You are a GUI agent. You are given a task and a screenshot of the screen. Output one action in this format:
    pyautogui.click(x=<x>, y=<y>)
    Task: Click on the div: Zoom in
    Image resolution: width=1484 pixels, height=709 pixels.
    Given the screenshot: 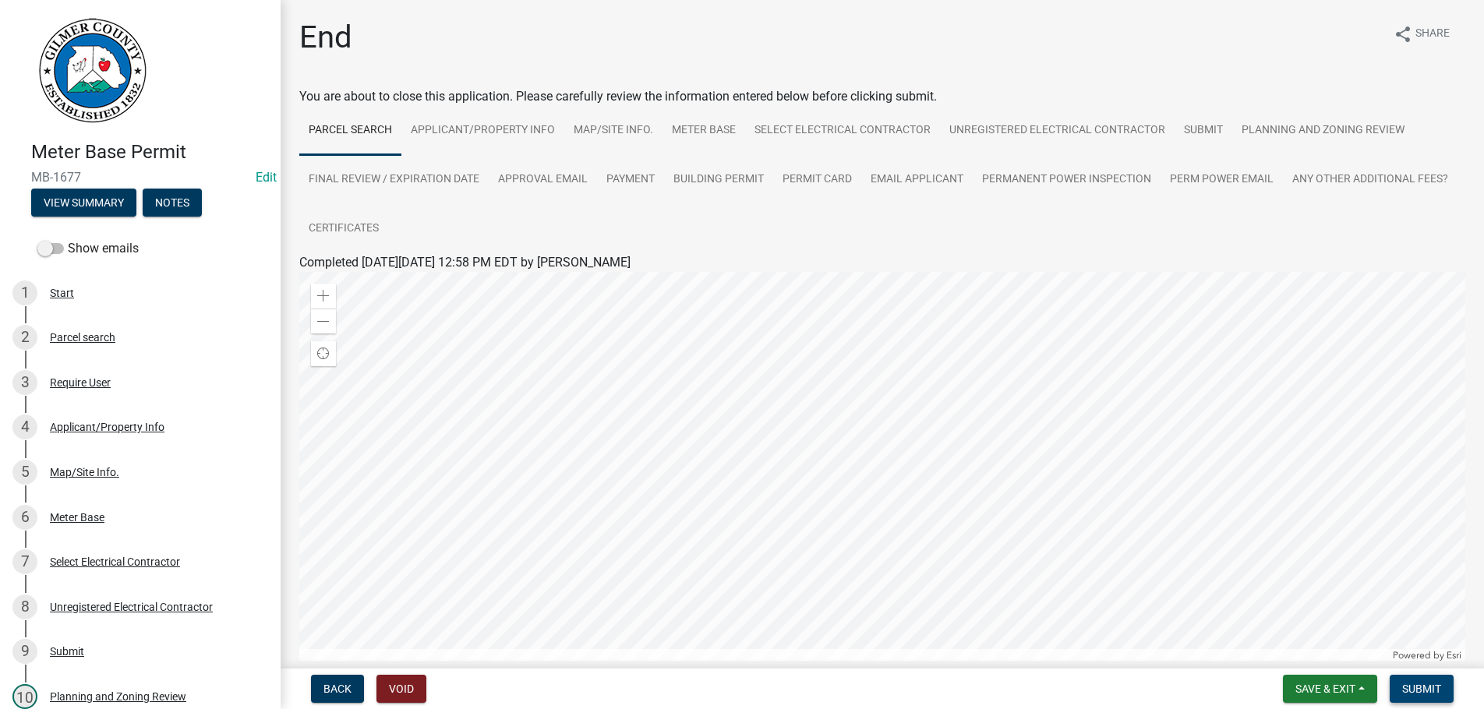 What is the action you would take?
    pyautogui.click(x=323, y=296)
    